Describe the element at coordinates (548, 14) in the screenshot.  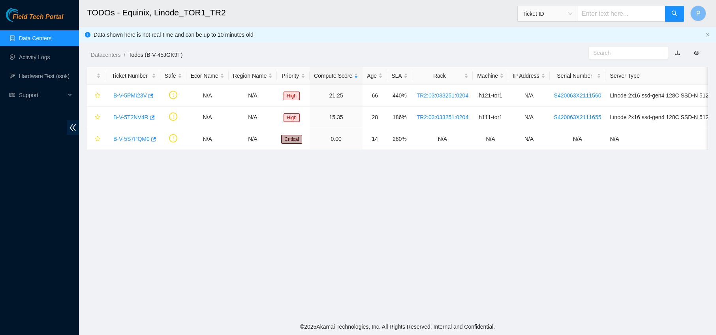
I see `span: Ticket ID` at that location.